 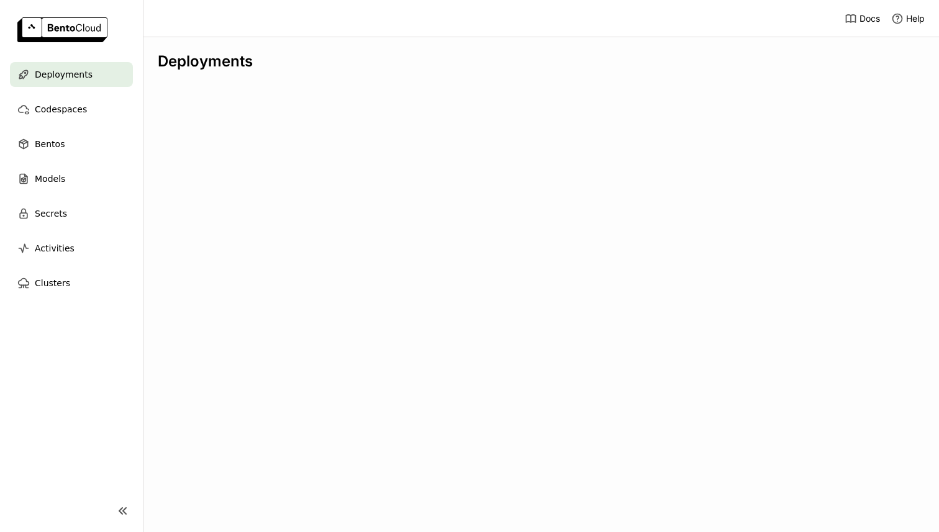 What do you see at coordinates (908, 19) in the screenshot?
I see `div: Help` at bounding box center [908, 19].